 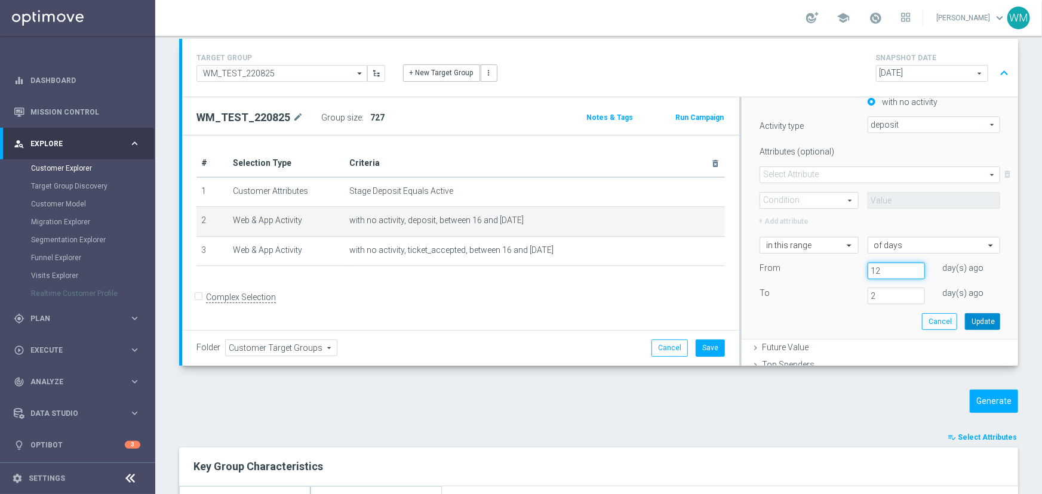 What do you see at coordinates (1004, 73) in the screenshot?
I see `button: expand_less` at bounding box center [1004, 73].